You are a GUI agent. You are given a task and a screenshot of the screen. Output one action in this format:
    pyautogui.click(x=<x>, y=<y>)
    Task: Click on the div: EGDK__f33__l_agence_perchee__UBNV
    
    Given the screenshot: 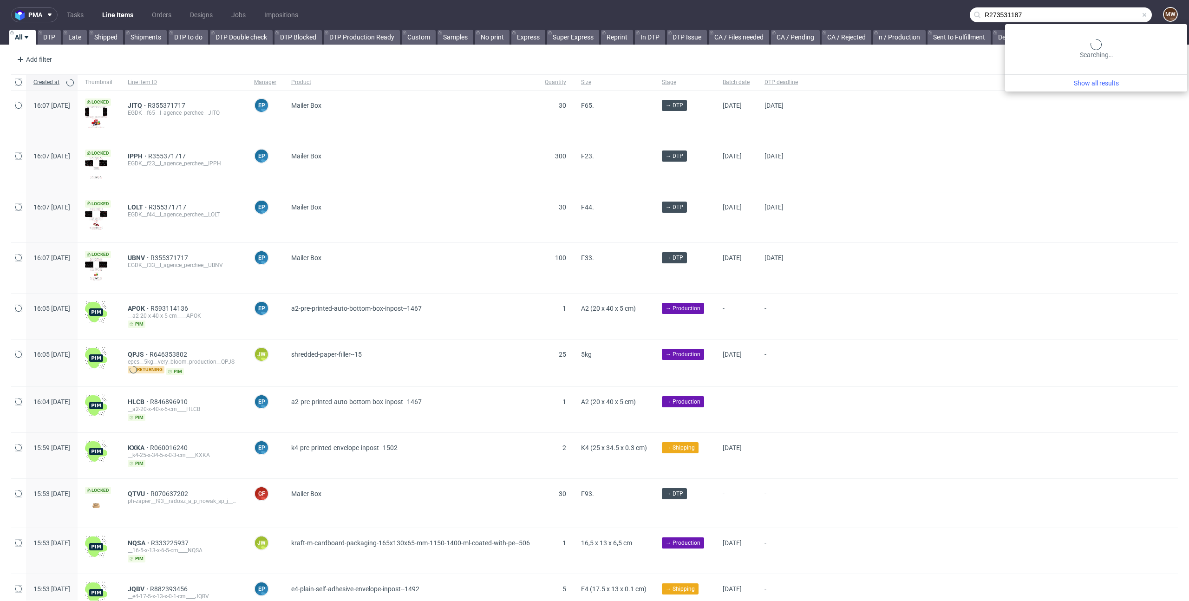 What is the action you would take?
    pyautogui.click(x=183, y=265)
    